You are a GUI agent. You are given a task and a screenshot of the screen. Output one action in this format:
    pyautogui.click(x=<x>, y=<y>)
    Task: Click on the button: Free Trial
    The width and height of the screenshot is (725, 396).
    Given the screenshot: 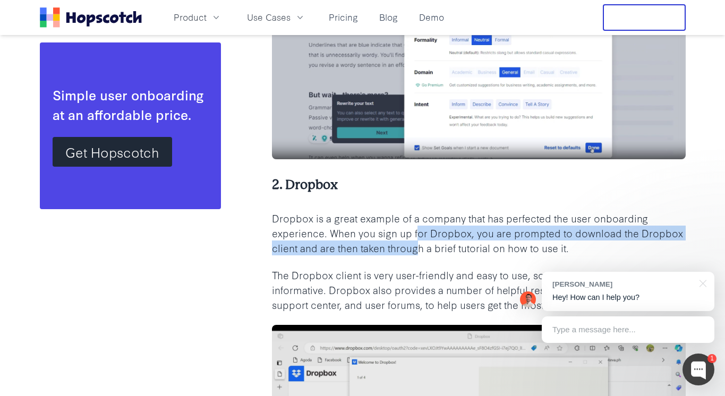 What is the action you would take?
    pyautogui.click(x=645, y=18)
    